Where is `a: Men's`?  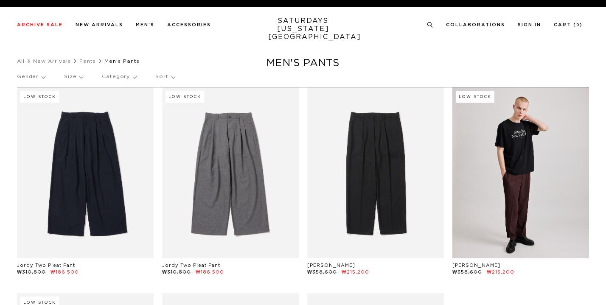 a: Men's is located at coordinates (145, 25).